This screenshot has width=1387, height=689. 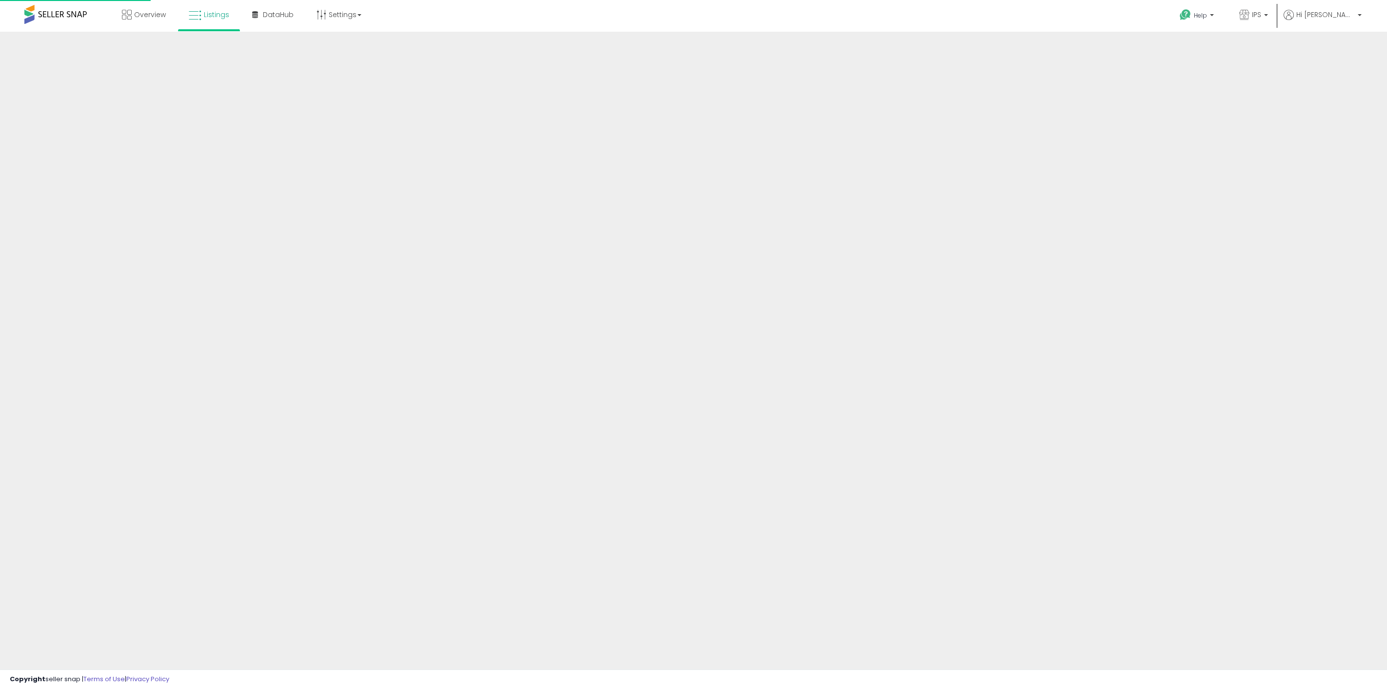 What do you see at coordinates (1201, 15) in the screenshot?
I see `span: Help` at bounding box center [1201, 15].